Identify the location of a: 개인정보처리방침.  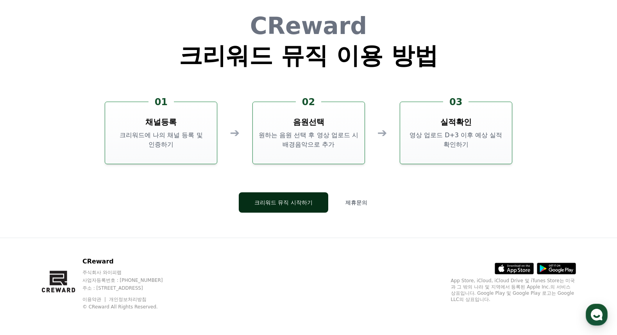
(128, 299).